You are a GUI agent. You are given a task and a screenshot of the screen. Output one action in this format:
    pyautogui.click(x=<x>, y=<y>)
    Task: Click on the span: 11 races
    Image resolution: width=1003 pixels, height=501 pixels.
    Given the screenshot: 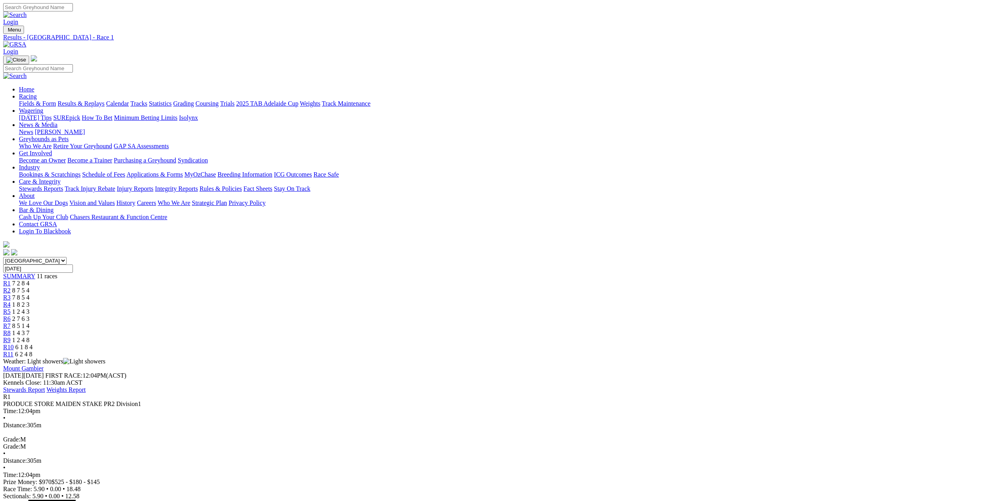 What is the action you would take?
    pyautogui.click(x=47, y=276)
    